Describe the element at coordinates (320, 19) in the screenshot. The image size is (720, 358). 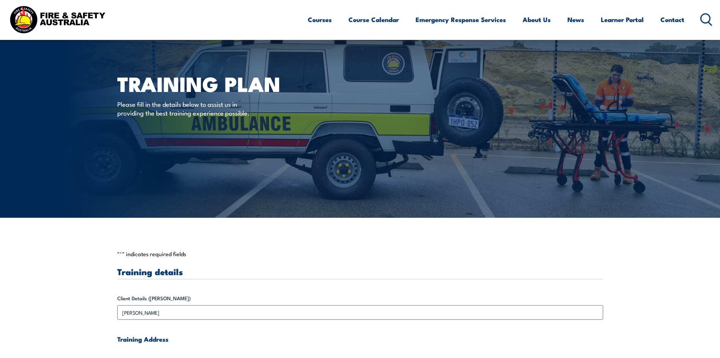
I see `a: Courses` at that location.